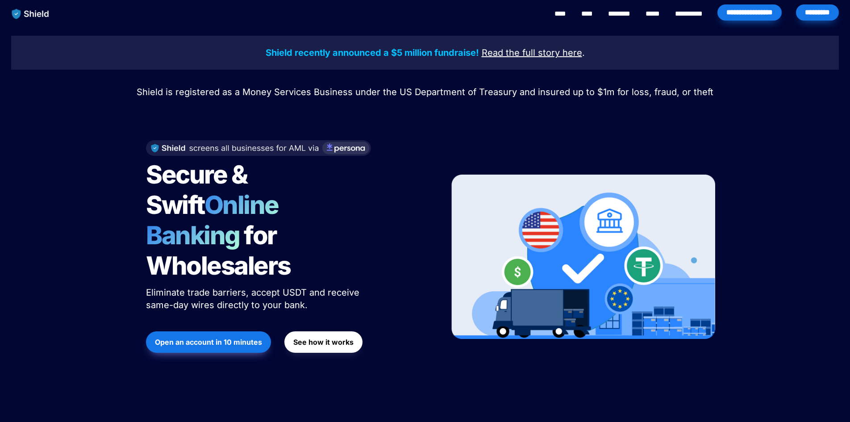 This screenshot has height=422, width=850. What do you see at coordinates (520, 53) in the screenshot?
I see `u: Read the full story` at bounding box center [520, 53].